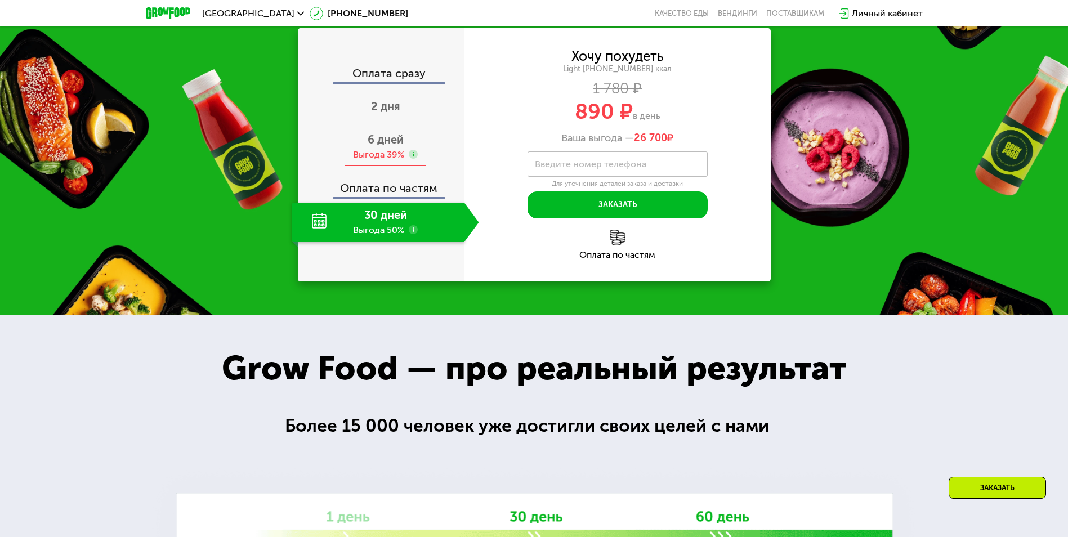 Image resolution: width=1068 pixels, height=537 pixels. Describe the element at coordinates (534, 425) in the screenshot. I see `div: Более 15 000 человек уже достигли своих целей с нами` at that location.